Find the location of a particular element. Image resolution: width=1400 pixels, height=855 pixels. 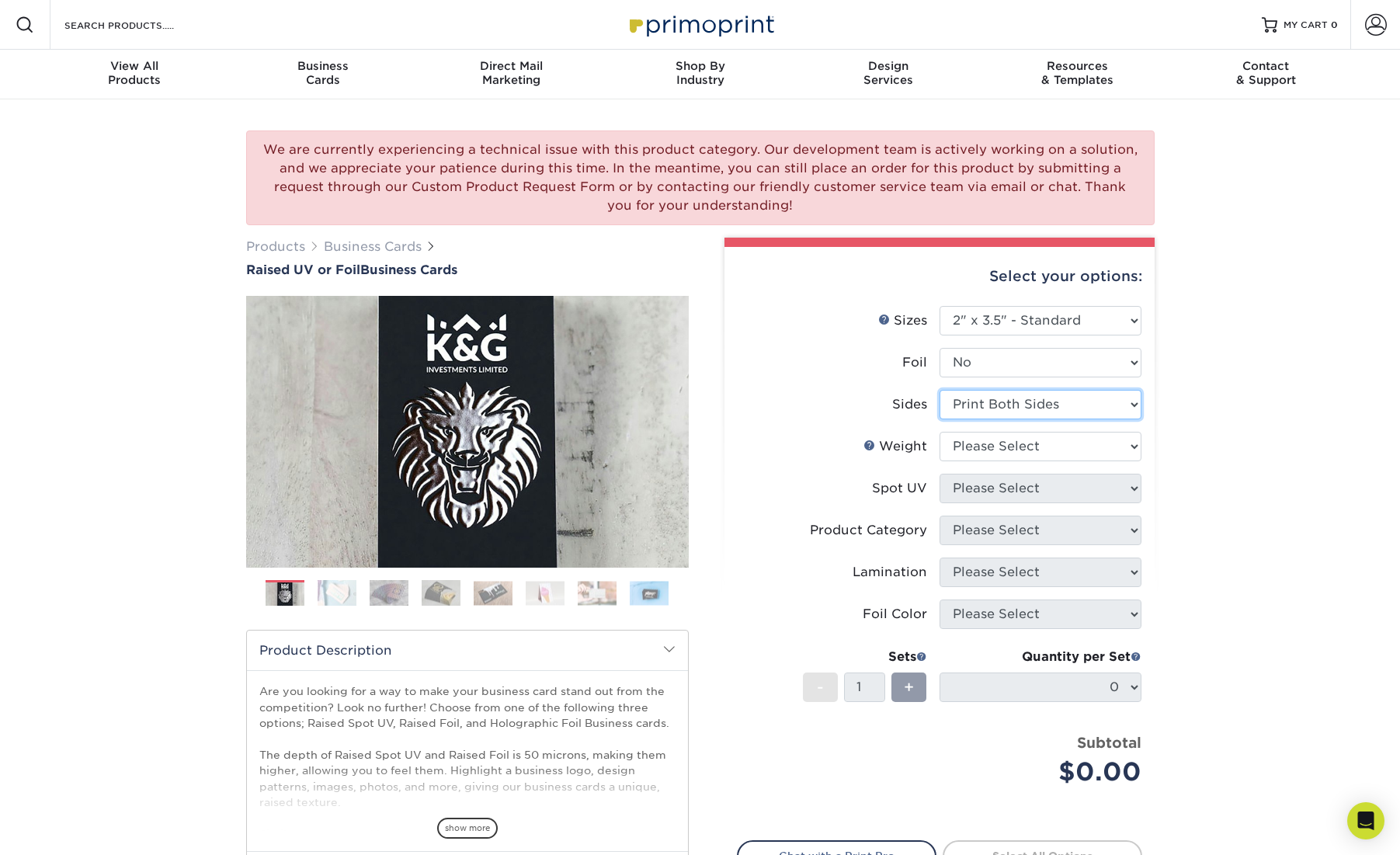

img: Business Cards 08 is located at coordinates (649, 592).